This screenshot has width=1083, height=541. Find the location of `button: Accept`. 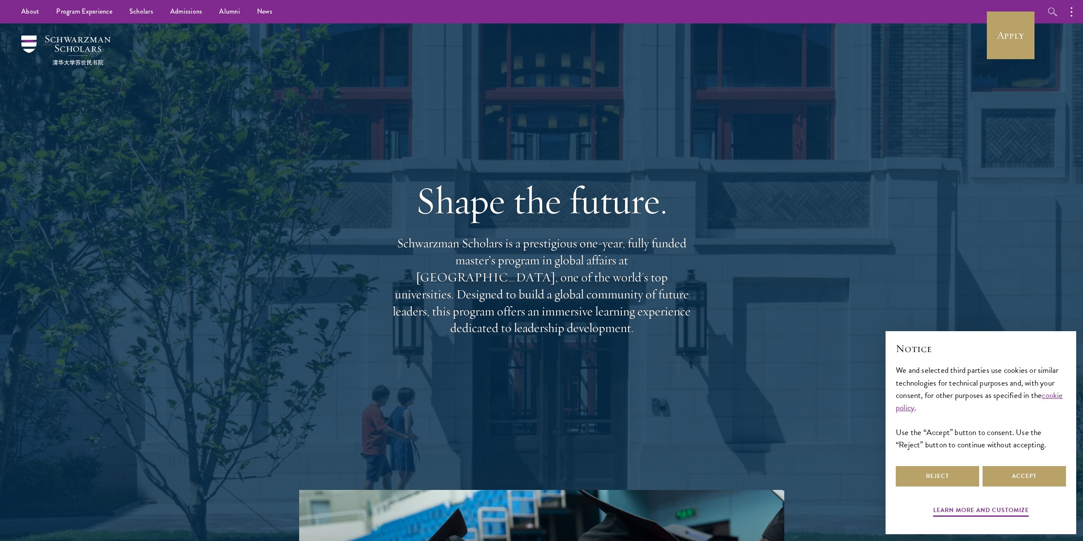

button: Accept is located at coordinates (1025, 476).